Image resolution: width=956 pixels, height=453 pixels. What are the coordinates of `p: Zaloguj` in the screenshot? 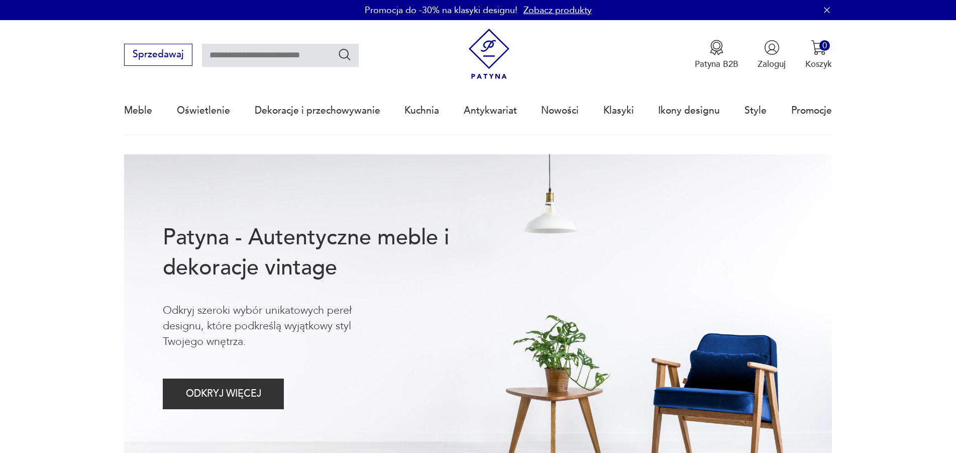 It's located at (772, 64).